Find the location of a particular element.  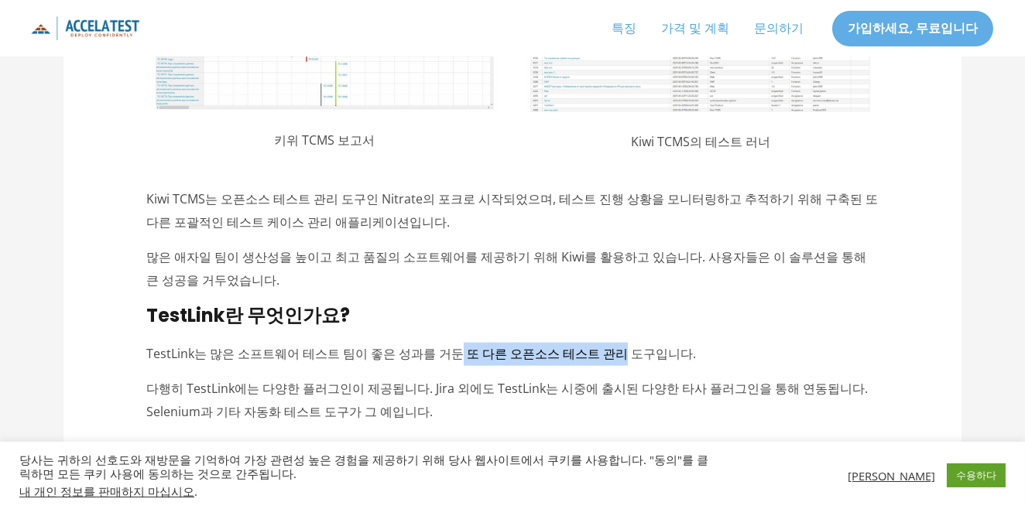

a: 가격 및 계획 is located at coordinates (695, 29).